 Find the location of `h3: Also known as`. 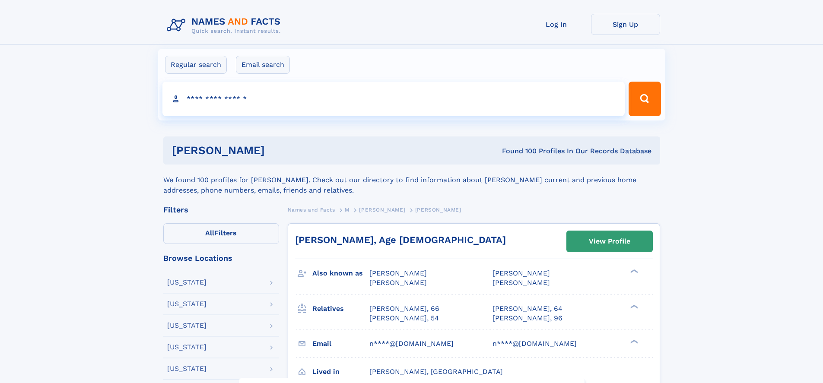

h3: Also known as is located at coordinates (341, 274).